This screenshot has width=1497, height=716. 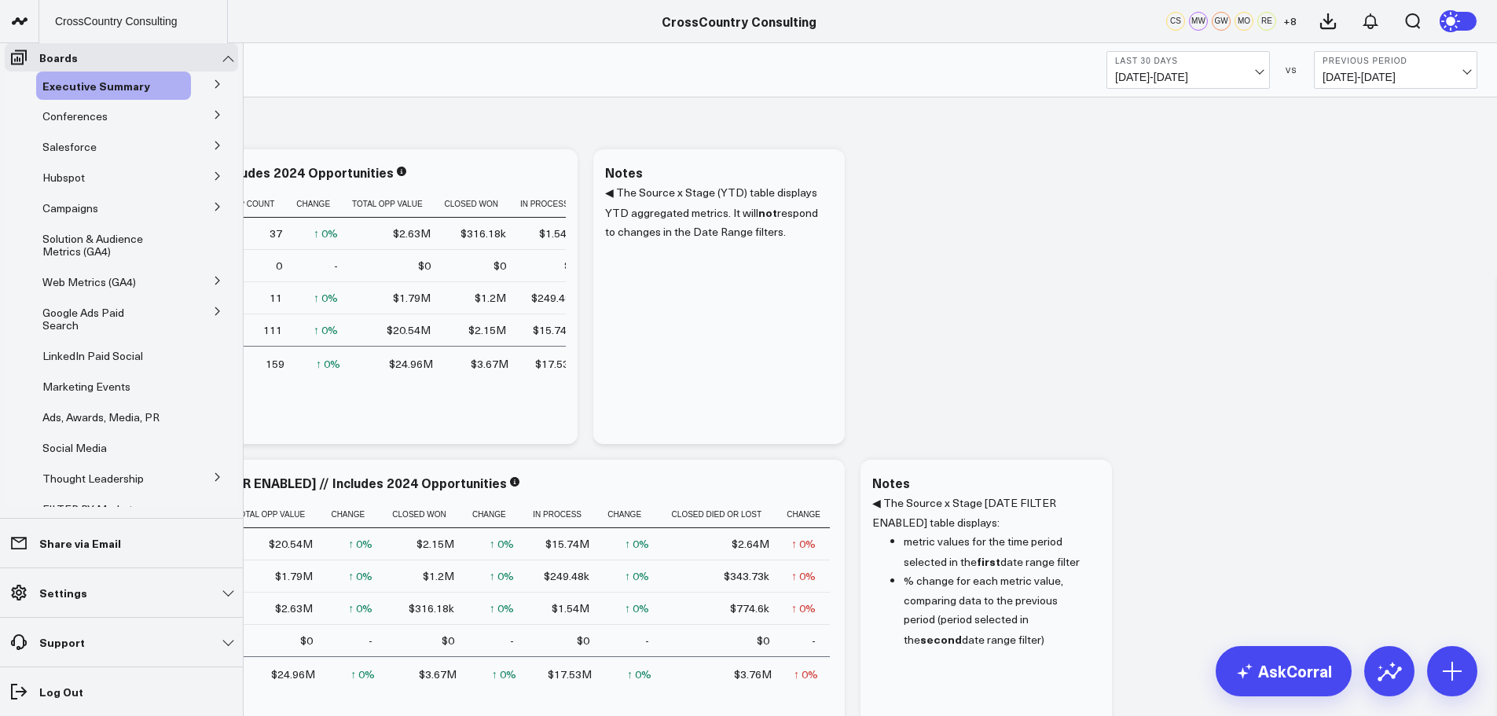 What do you see at coordinates (1244, 21) in the screenshot?
I see `div: MO` at bounding box center [1244, 21].